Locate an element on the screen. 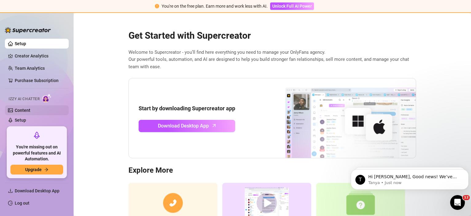 Image resolution: width=471 pixels, height=216 pixels. span: Welcome to Supercreator - you’ll find here everything you need to manage your OnlyFans agency. Ou... is located at coordinates (272, 60).